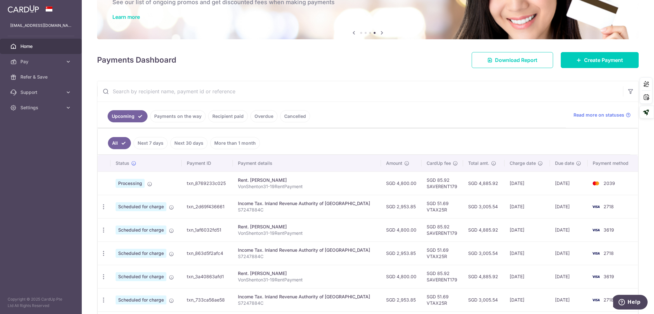  What do you see at coordinates (264, 116) in the screenshot?
I see `a: Overdue` at bounding box center [264, 116].